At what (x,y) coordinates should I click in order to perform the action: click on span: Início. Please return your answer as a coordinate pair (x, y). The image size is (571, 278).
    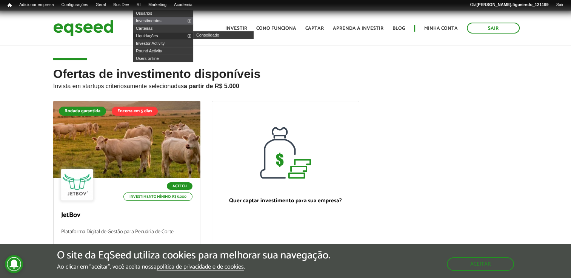
    Looking at the image, I should click on (9, 5).